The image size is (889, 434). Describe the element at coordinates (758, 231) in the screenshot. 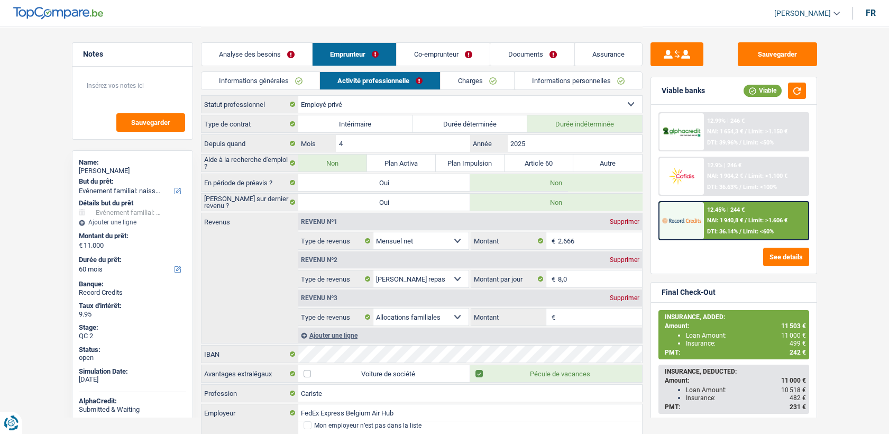

I see `span: Limit: <60%` at that location.